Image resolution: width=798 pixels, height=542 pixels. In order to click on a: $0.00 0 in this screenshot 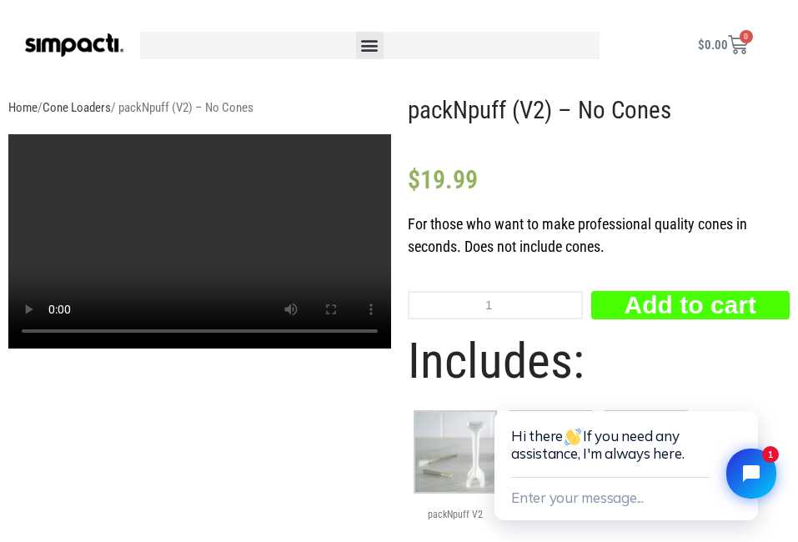, I will do `click(723, 45)`.